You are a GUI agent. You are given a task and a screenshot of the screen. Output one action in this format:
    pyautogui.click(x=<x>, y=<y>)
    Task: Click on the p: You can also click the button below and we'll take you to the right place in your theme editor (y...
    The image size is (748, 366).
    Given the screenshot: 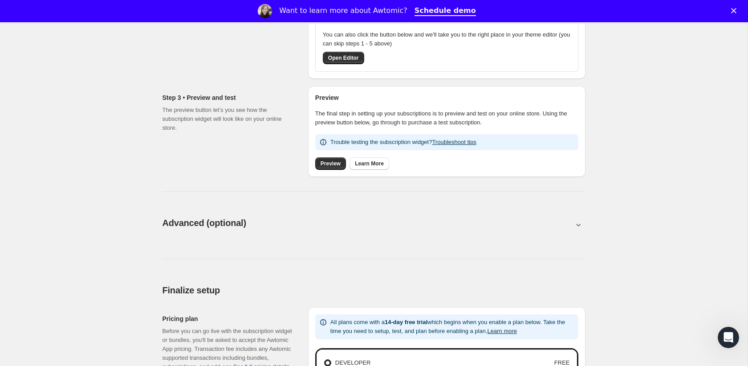 What is the action you would take?
    pyautogui.click(x=447, y=39)
    